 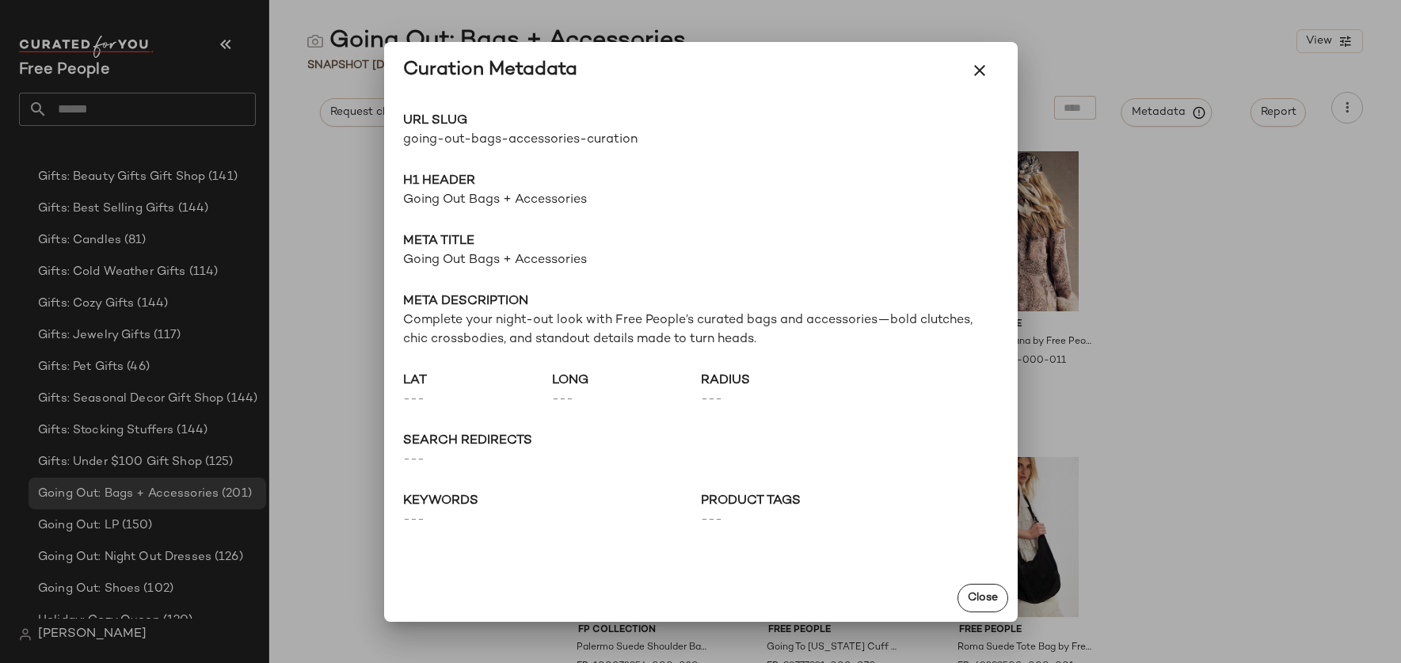 I want to click on span: Complete your night-out look with Free People’s curated bags and accessories—bold clutches, chic ..., so click(x=701, y=330).